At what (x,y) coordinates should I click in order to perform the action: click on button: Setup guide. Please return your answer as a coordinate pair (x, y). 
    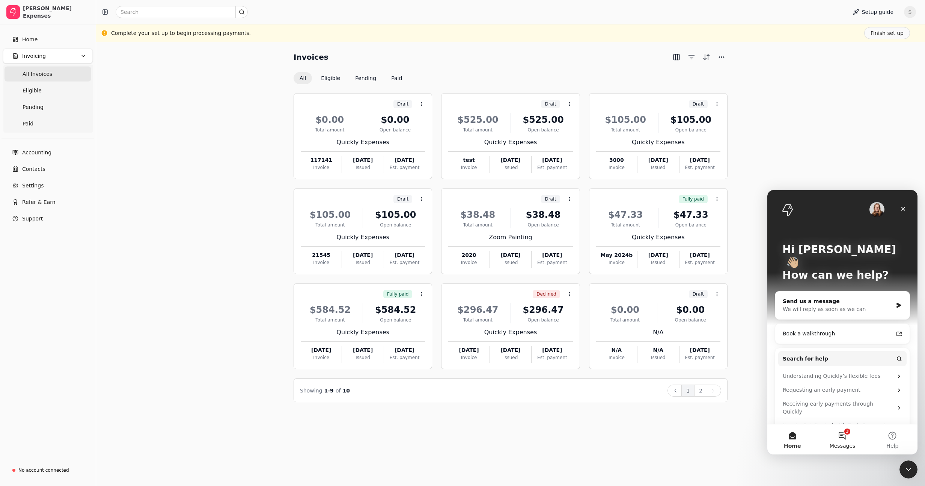
    Looking at the image, I should click on (873, 12).